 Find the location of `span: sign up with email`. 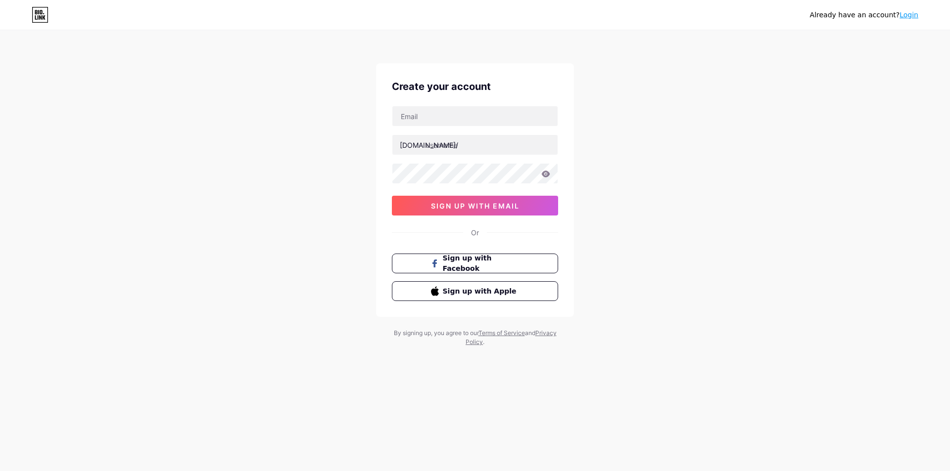

span: sign up with email is located at coordinates (475, 206).